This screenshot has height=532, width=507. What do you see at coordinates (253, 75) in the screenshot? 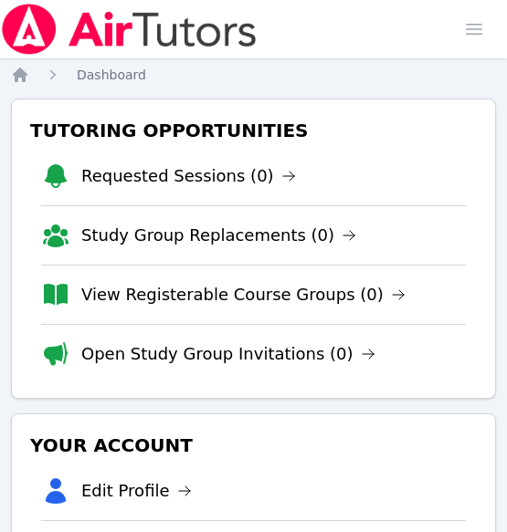
I see `nav: Breadcrumb` at bounding box center [253, 75].